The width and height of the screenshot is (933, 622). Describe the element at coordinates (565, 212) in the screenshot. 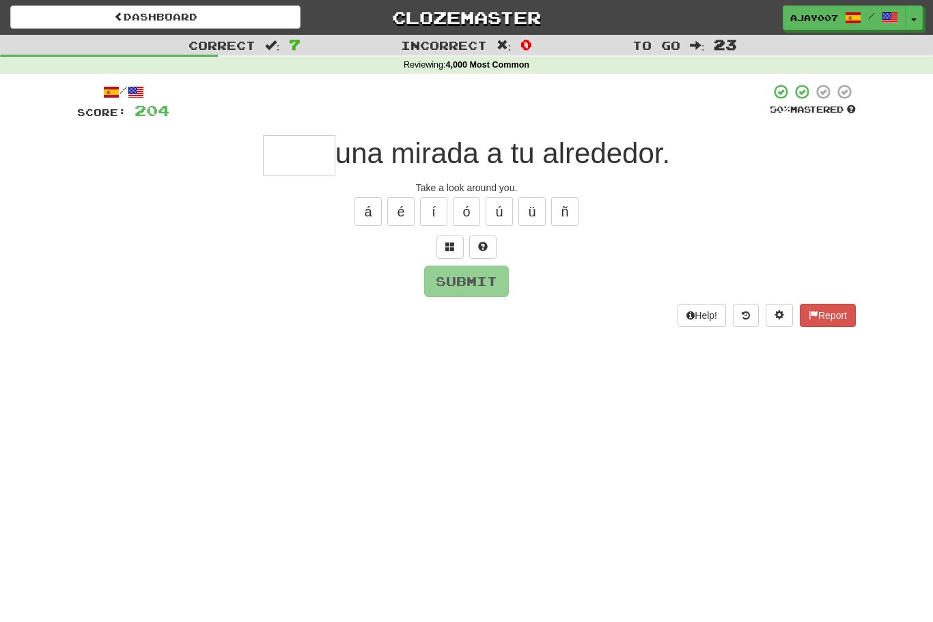

I see `button: ñ` at that location.